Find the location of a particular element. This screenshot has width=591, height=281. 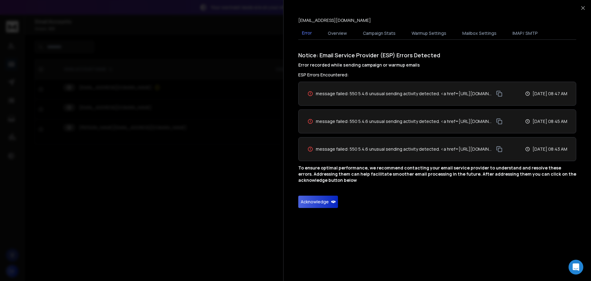

button: Campaign Stats is located at coordinates (379, 33).